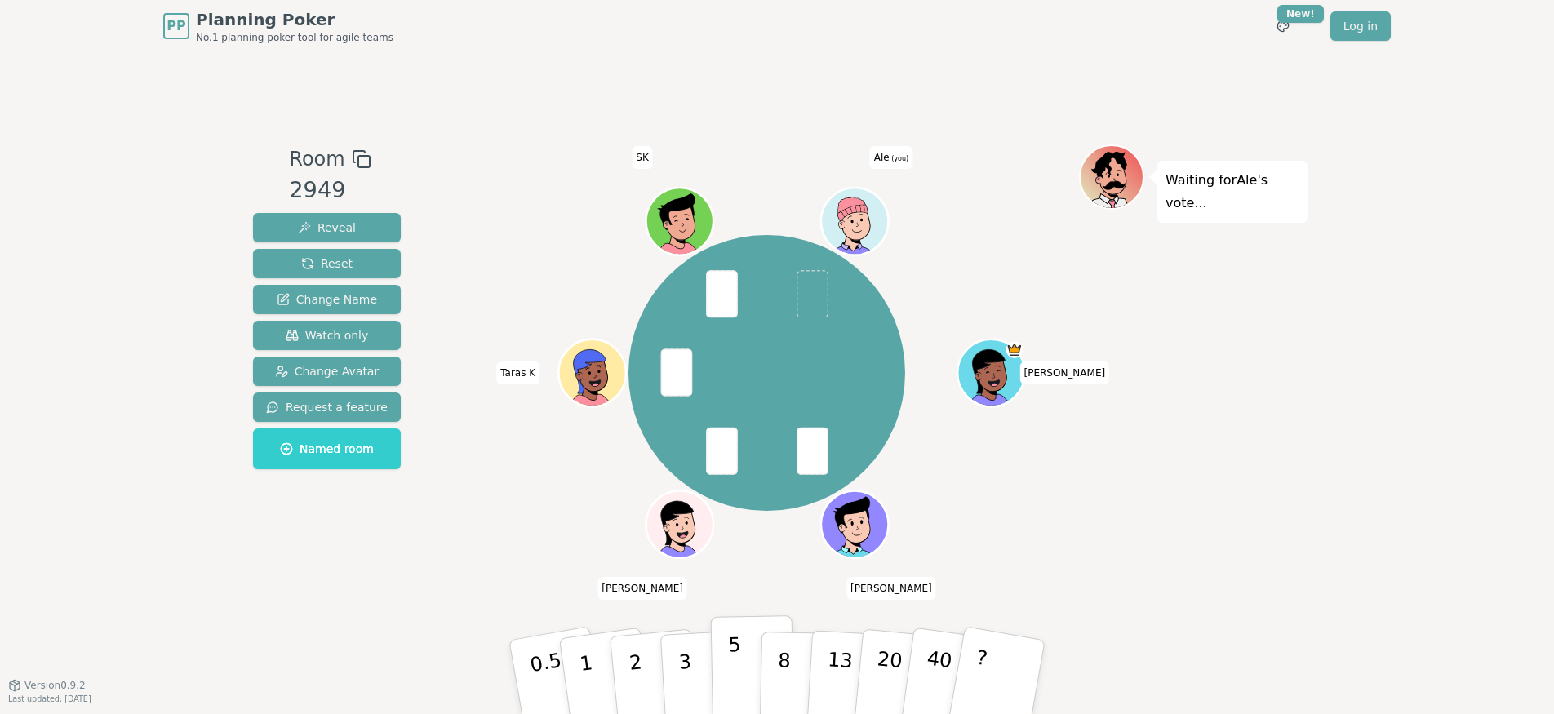 The width and height of the screenshot is (1554, 714). What do you see at coordinates (295, 38) in the screenshot?
I see `span: No.1 planning poker tool for agile teams` at bounding box center [295, 38].